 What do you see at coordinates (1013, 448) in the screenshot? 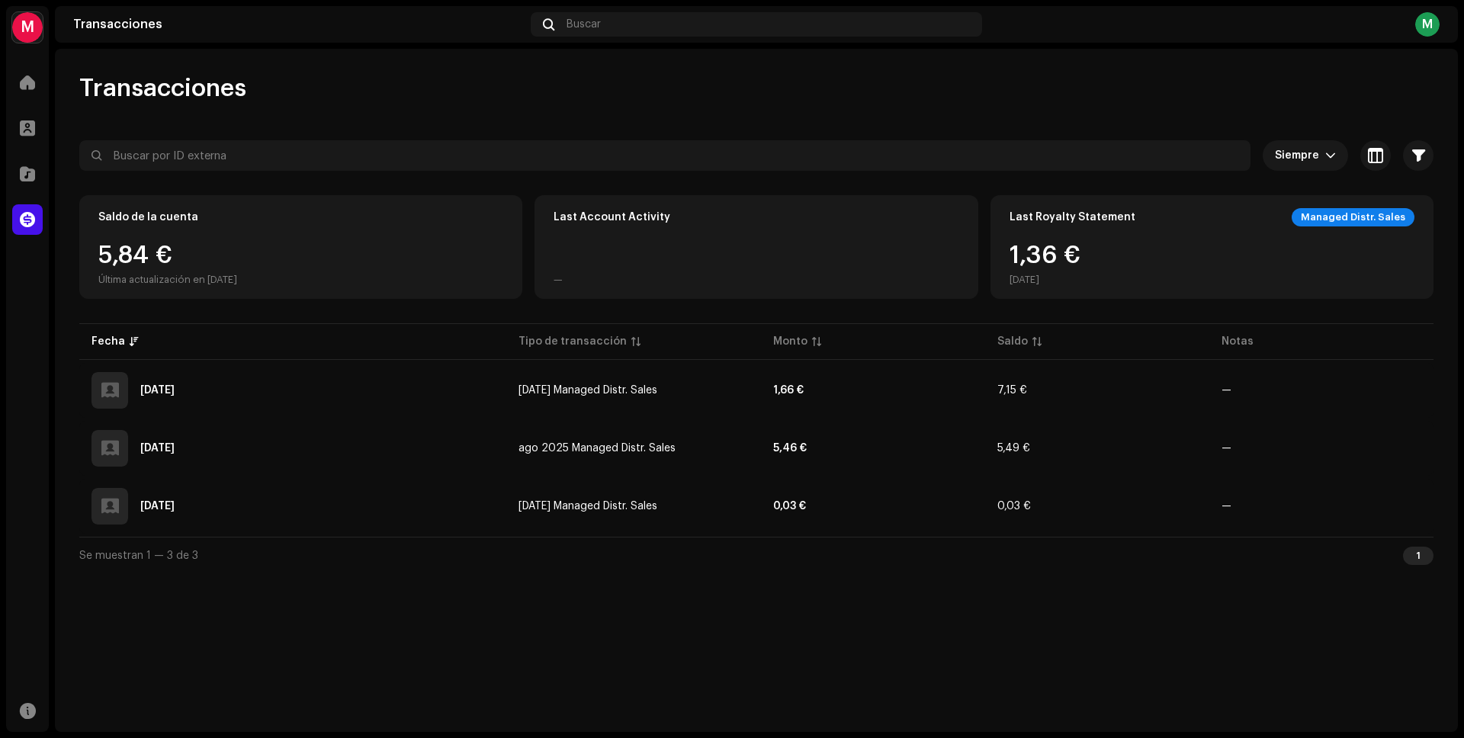
I see `span: 5,49 €` at bounding box center [1013, 448].